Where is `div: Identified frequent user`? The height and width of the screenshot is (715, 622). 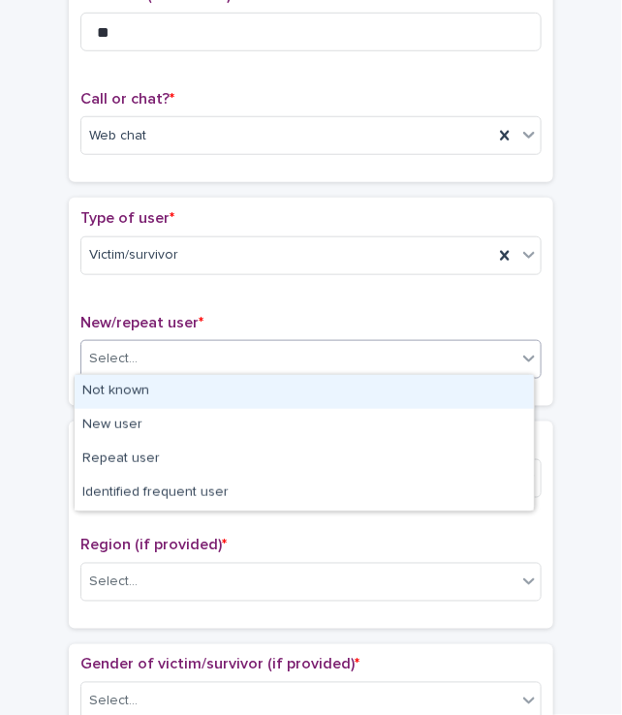
div: Identified frequent user is located at coordinates (304, 493).